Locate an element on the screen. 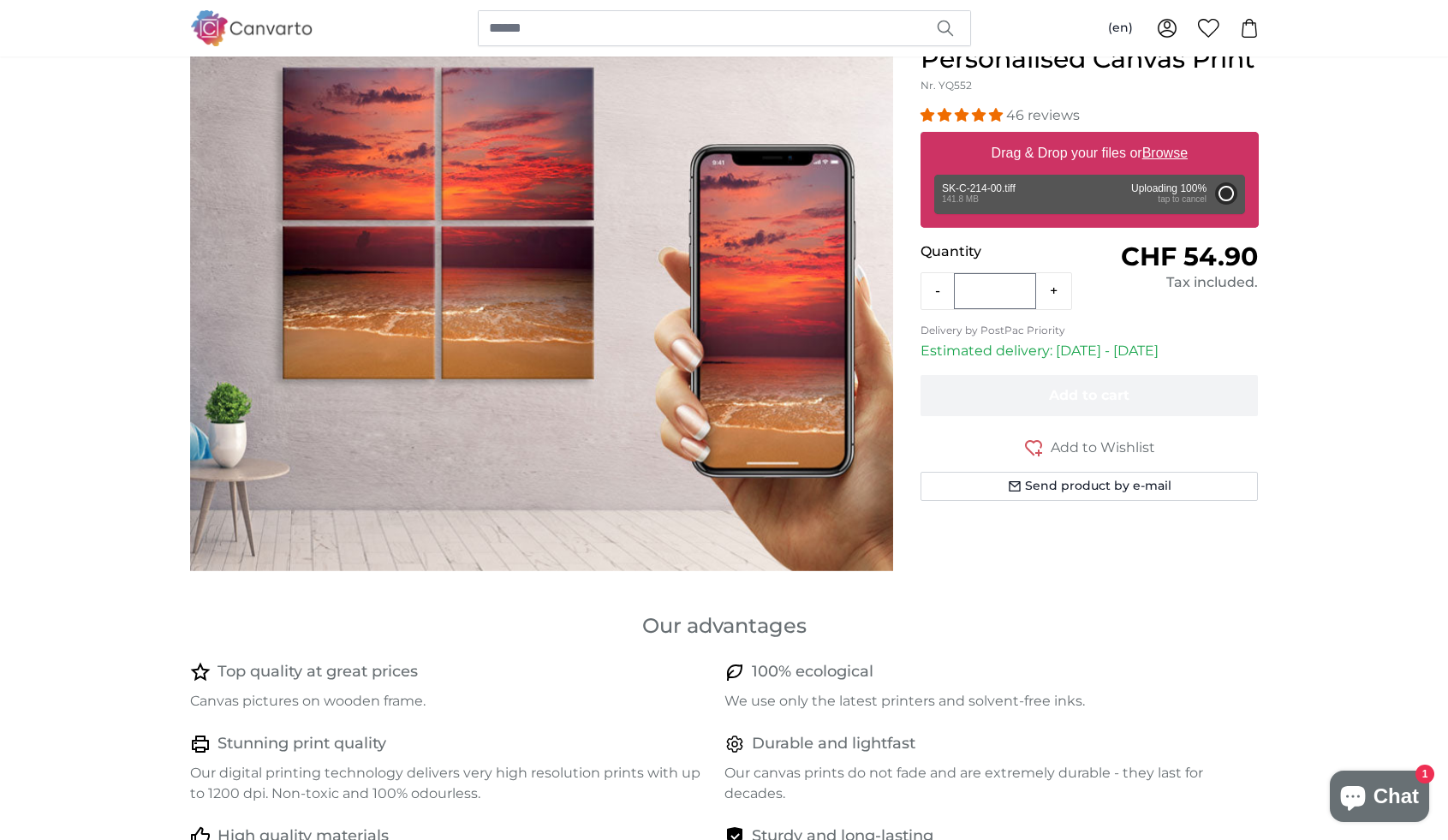  h3: Our advantages is located at coordinates (725, 626).